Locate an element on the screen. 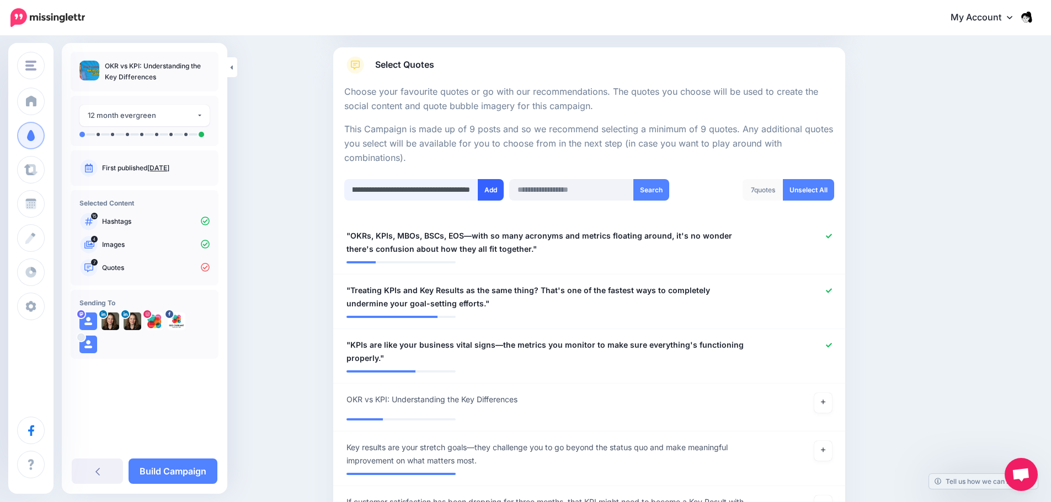 Image resolution: width=1051 pixels, height=502 pixels. div: quotes is located at coordinates (763, 190).